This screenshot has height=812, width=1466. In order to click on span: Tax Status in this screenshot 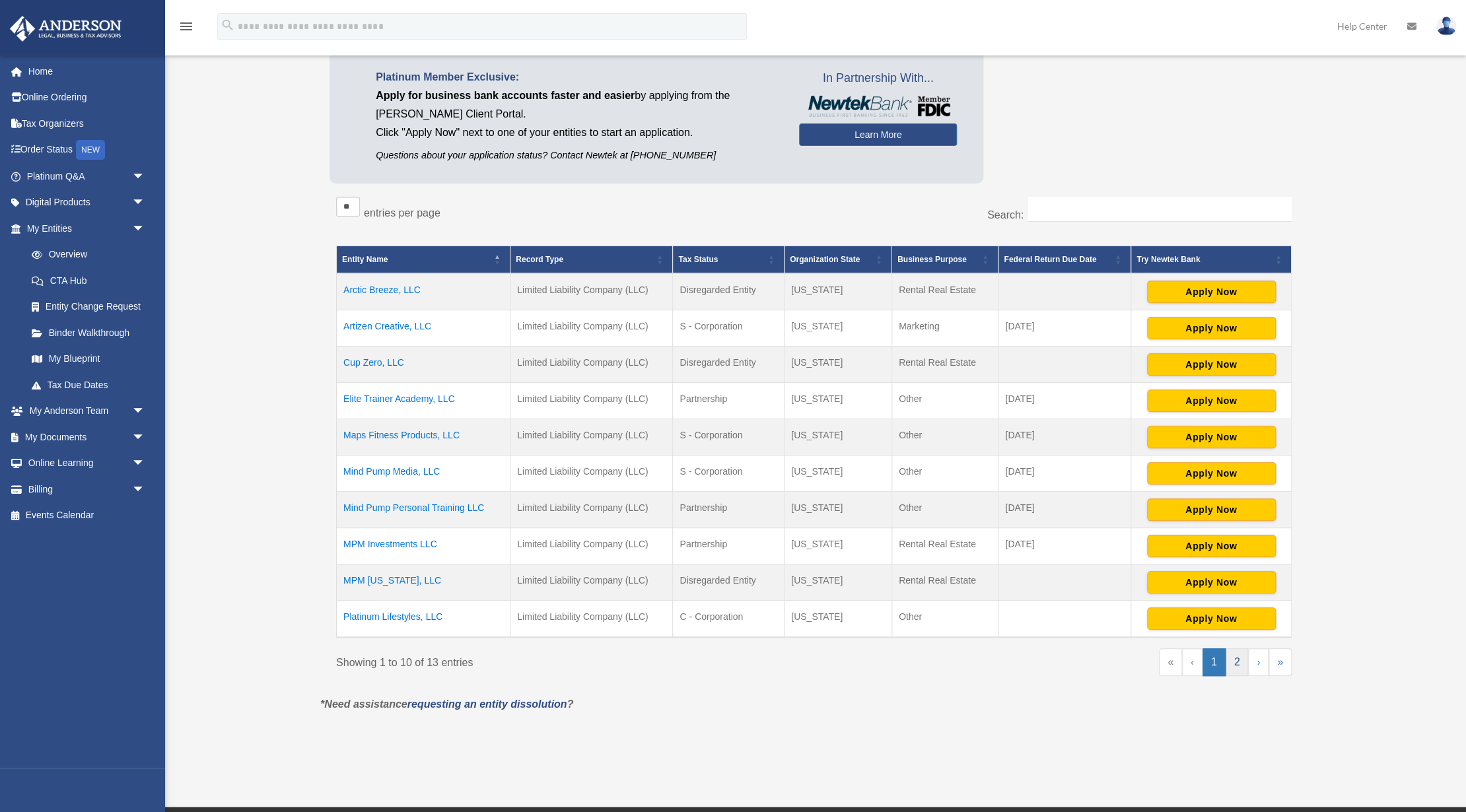, I will do `click(699, 260)`.